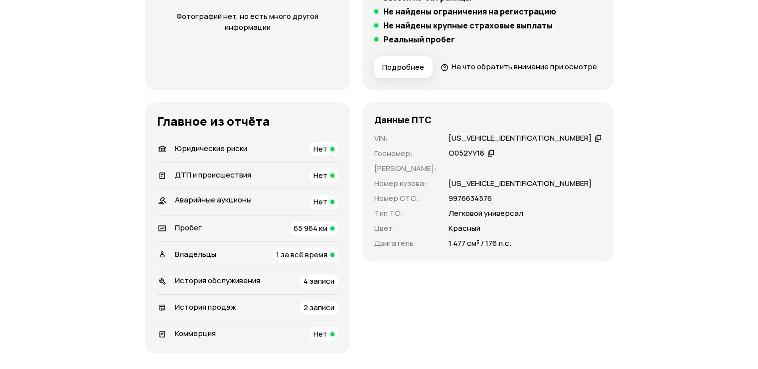 This screenshot has height=369, width=758. I want to click on h5: Не найдены крупные страховые выплаты, so click(468, 25).